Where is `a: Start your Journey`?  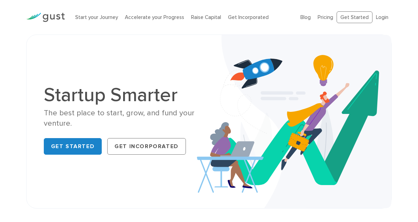
a: Start your Journey is located at coordinates (96, 17).